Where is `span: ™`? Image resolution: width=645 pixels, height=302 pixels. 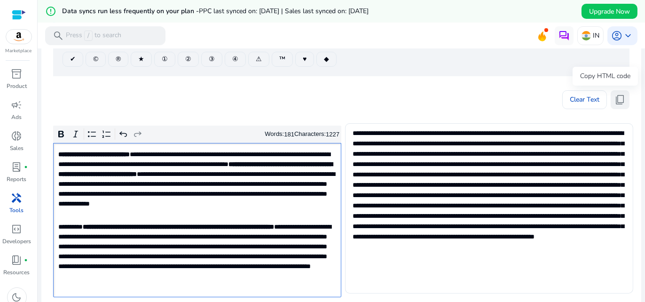 span: ™ is located at coordinates (282, 59).